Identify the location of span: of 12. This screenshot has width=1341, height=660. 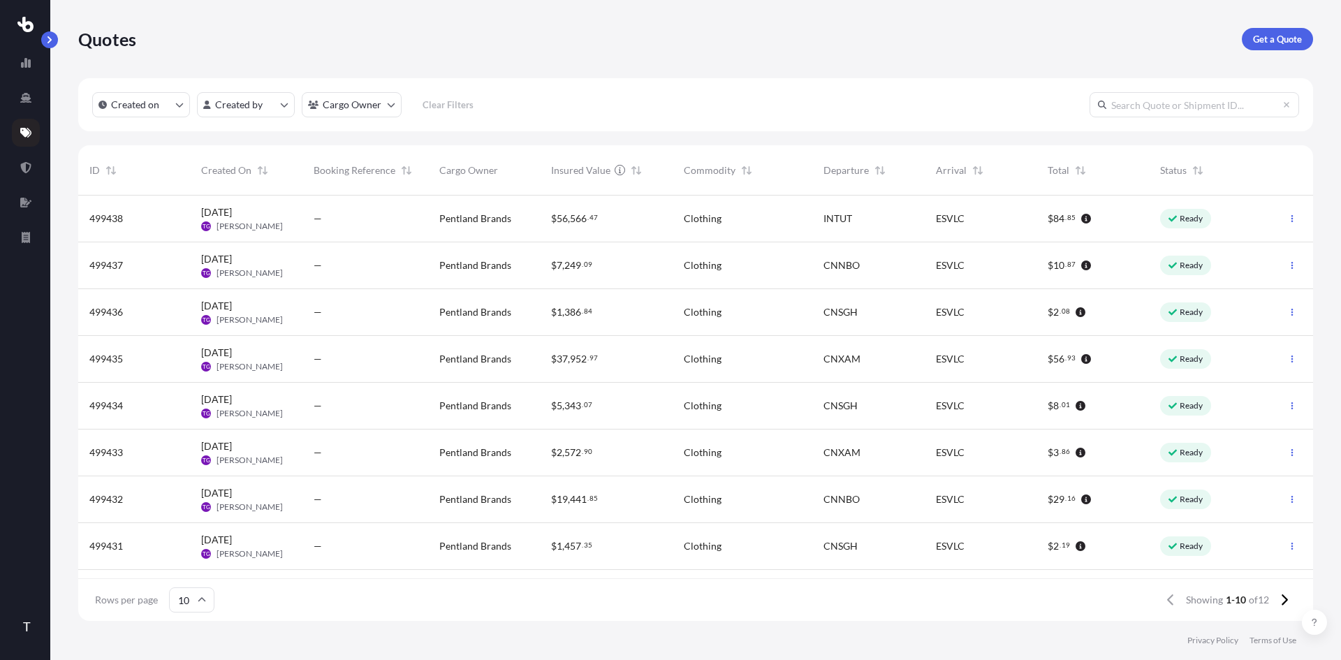
(1259, 600).